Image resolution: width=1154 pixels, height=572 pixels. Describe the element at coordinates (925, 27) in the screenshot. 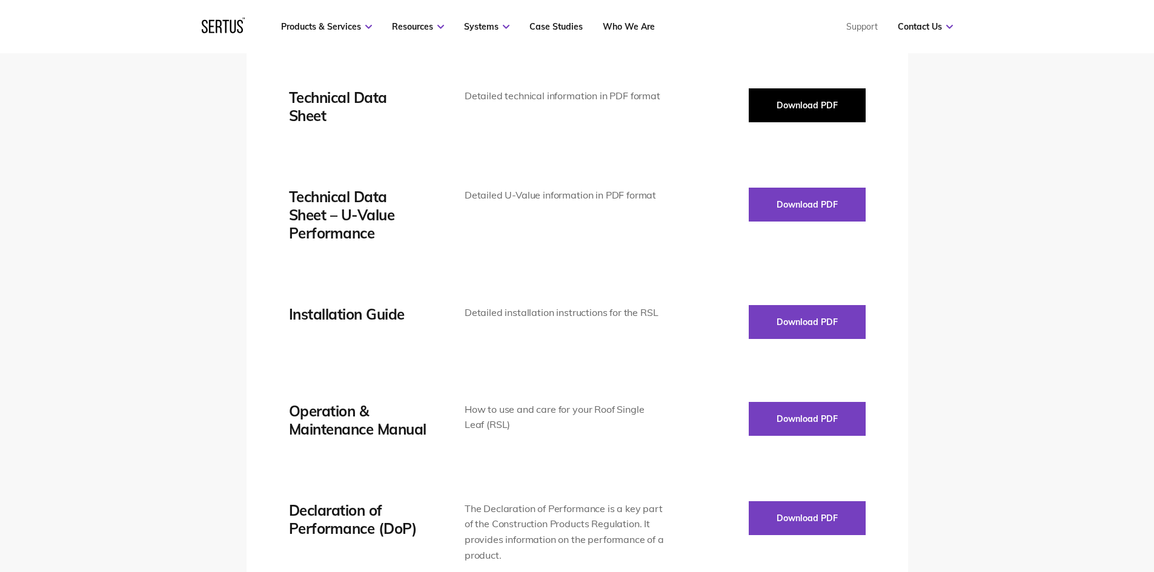

I see `a: Contact Us` at that location.